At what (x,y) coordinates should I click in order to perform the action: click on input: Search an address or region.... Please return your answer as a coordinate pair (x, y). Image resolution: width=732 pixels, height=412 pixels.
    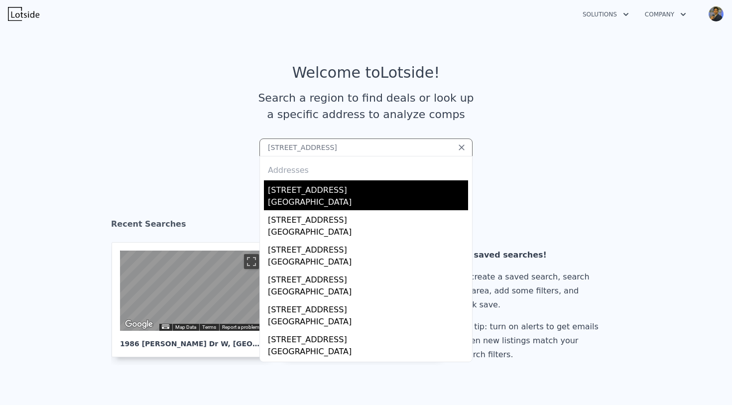
    Looking at the image, I should click on (366, 147).